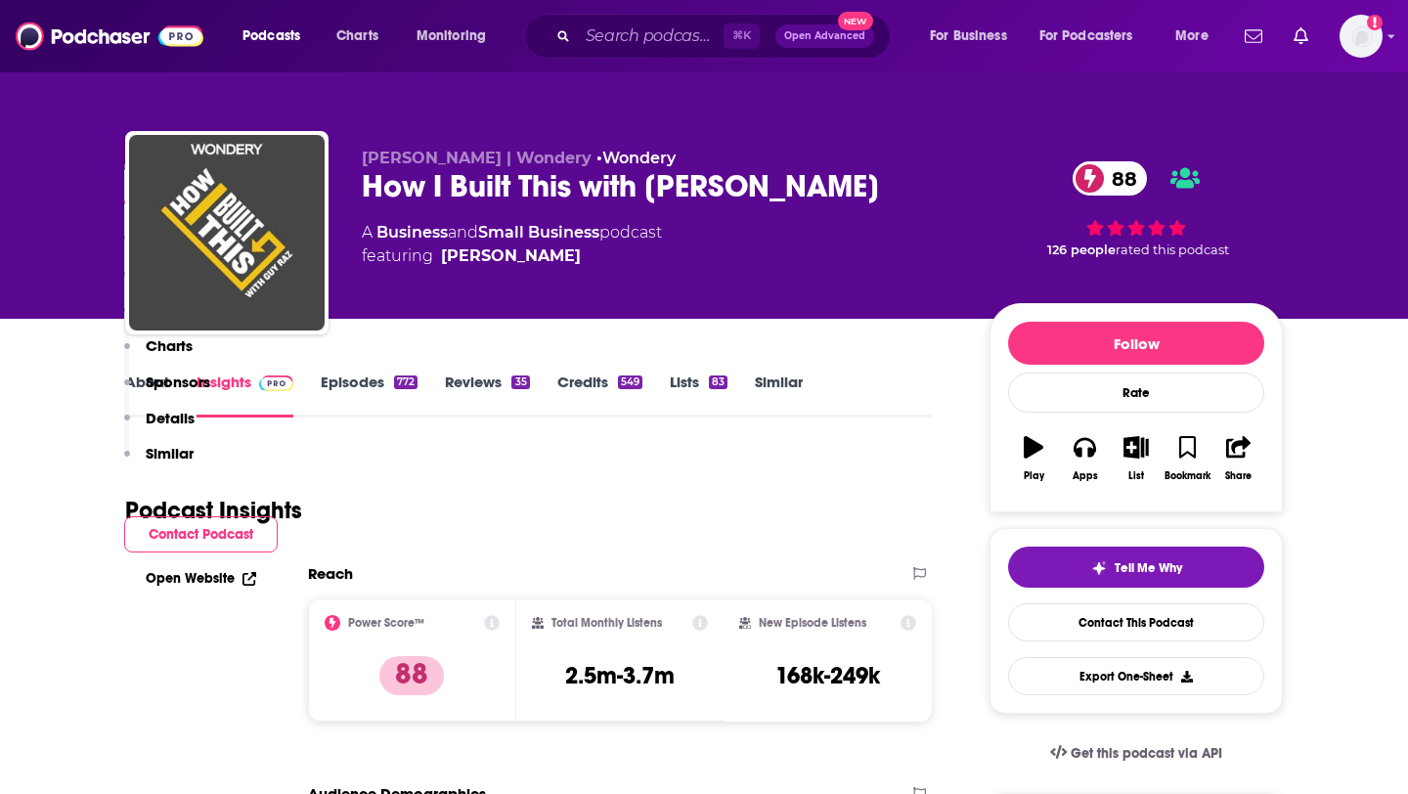 This screenshot has width=1408, height=794. Describe the element at coordinates (968, 36) in the screenshot. I see `span: For Business` at that location.